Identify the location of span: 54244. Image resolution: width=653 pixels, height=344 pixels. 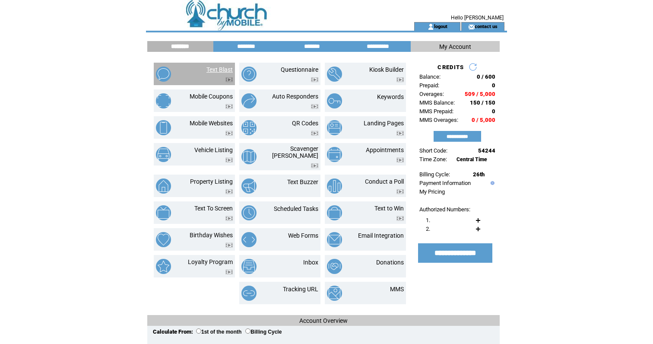
(487, 150).